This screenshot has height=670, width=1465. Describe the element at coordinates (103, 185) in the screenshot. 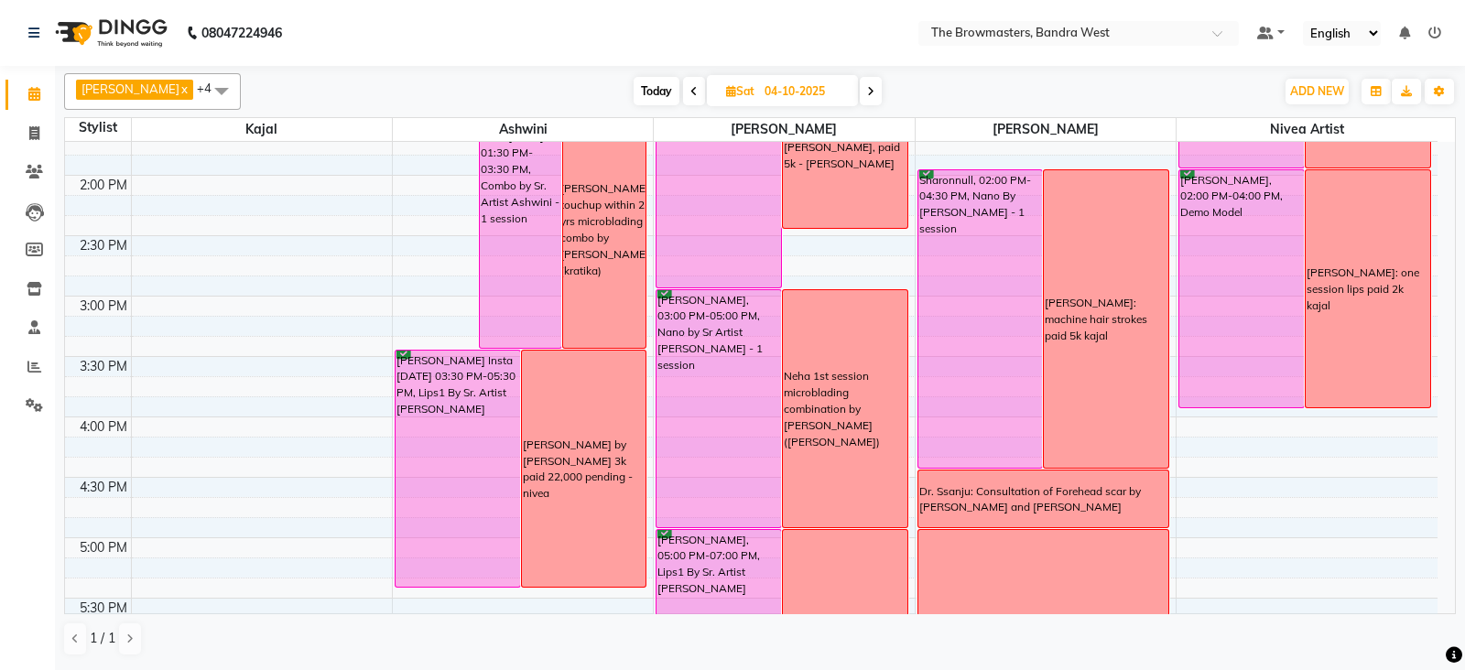

I see `div: 2:00 PM` at that location.